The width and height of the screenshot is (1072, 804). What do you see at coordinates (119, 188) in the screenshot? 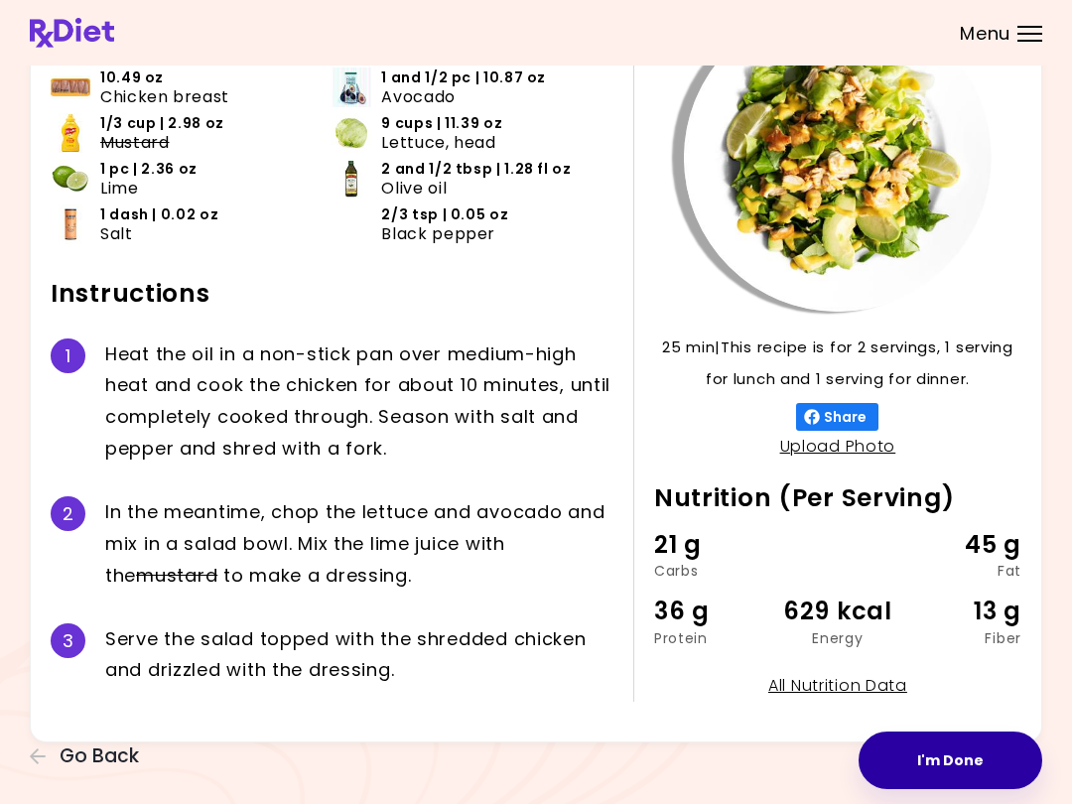
I see `span: Lime` at bounding box center [119, 188].